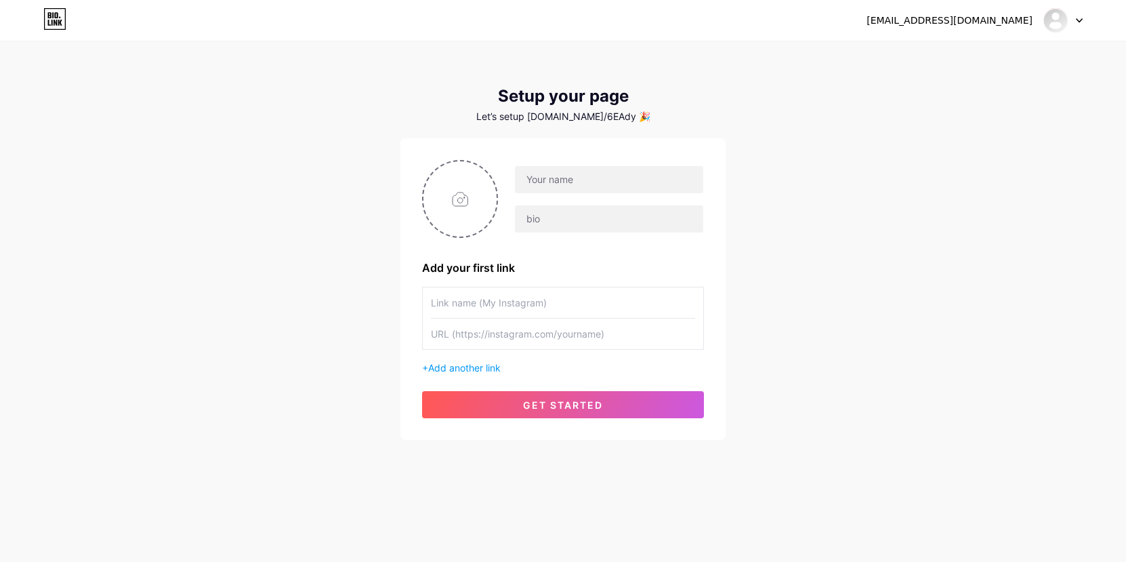 This screenshot has width=1126, height=562. What do you see at coordinates (563, 405) in the screenshot?
I see `button: get started` at bounding box center [563, 405].